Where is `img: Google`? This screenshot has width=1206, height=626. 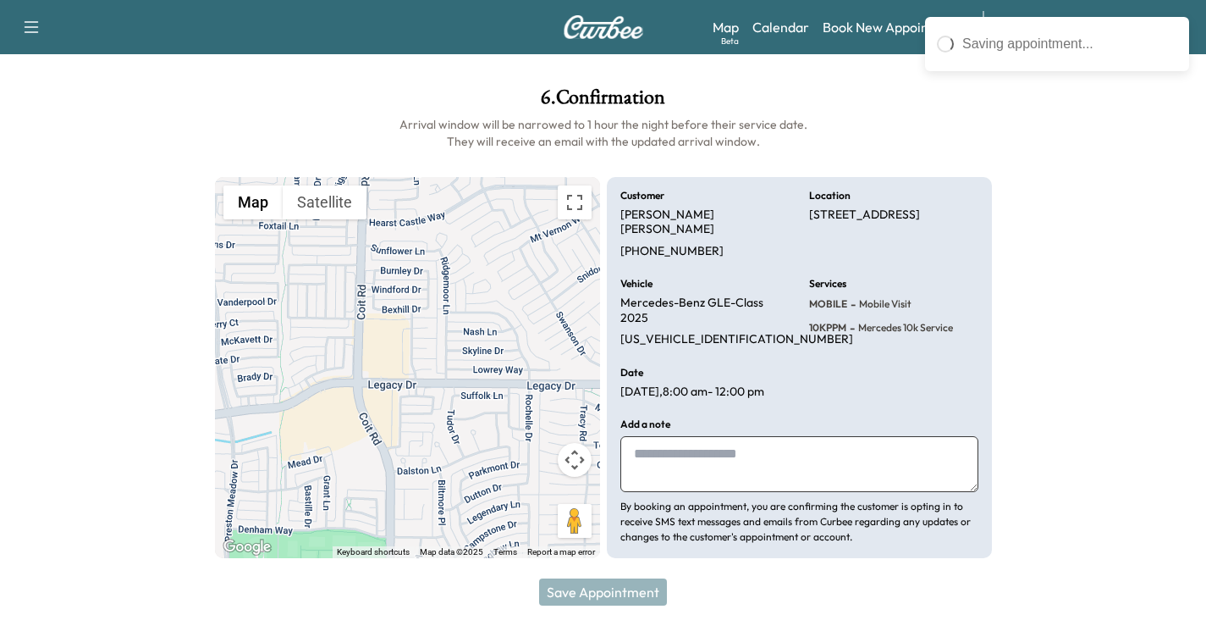 img: Google is located at coordinates (247, 547).